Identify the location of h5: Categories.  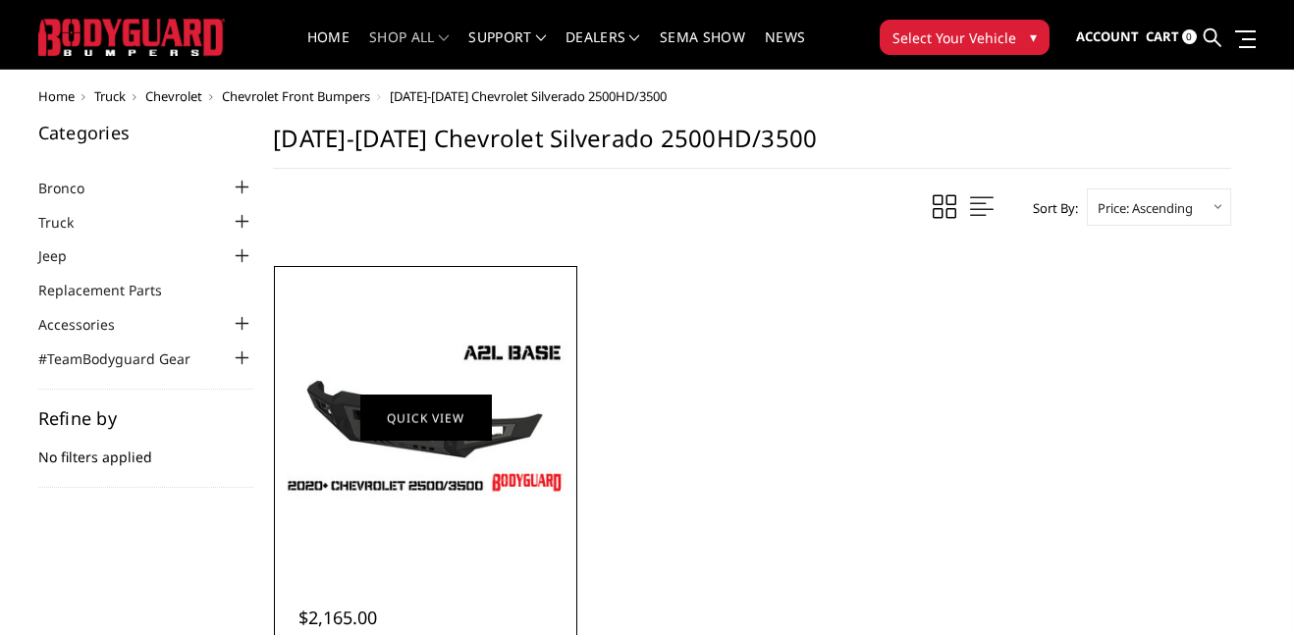
(146, 132).